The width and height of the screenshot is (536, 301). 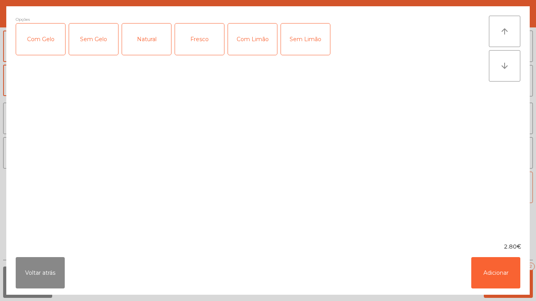 What do you see at coordinates (305, 39) in the screenshot?
I see `div: Sem Limão` at bounding box center [305, 39].